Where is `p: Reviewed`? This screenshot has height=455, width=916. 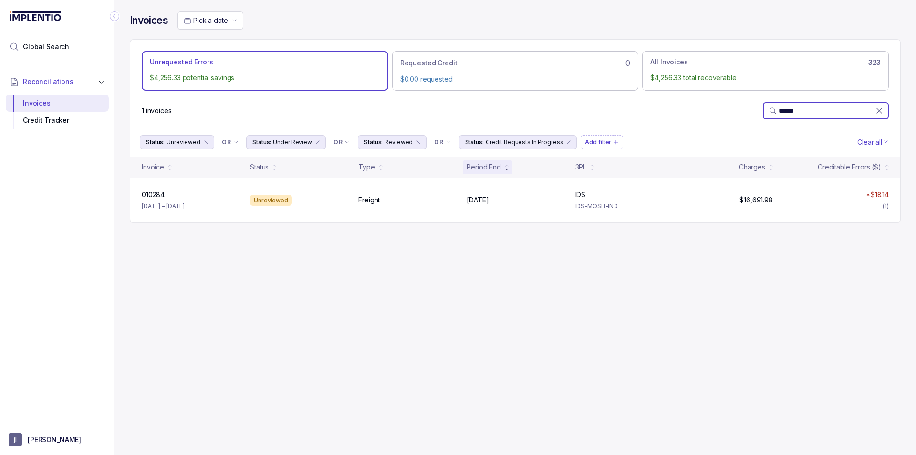
p: Reviewed is located at coordinates (398, 142).